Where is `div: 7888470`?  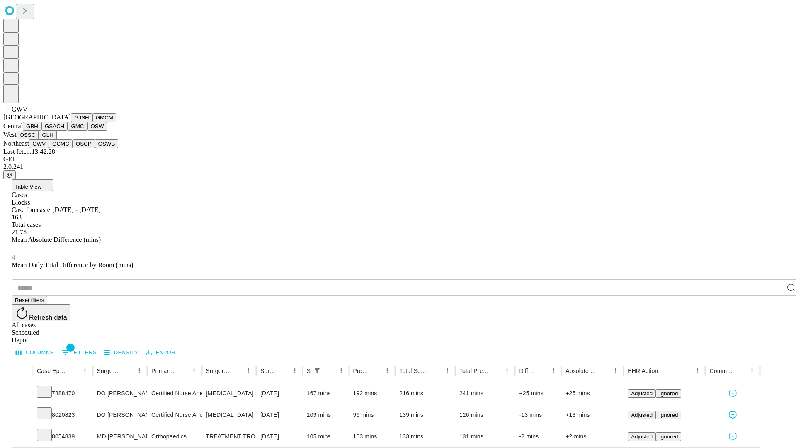 div: 7888470 is located at coordinates (63, 393).